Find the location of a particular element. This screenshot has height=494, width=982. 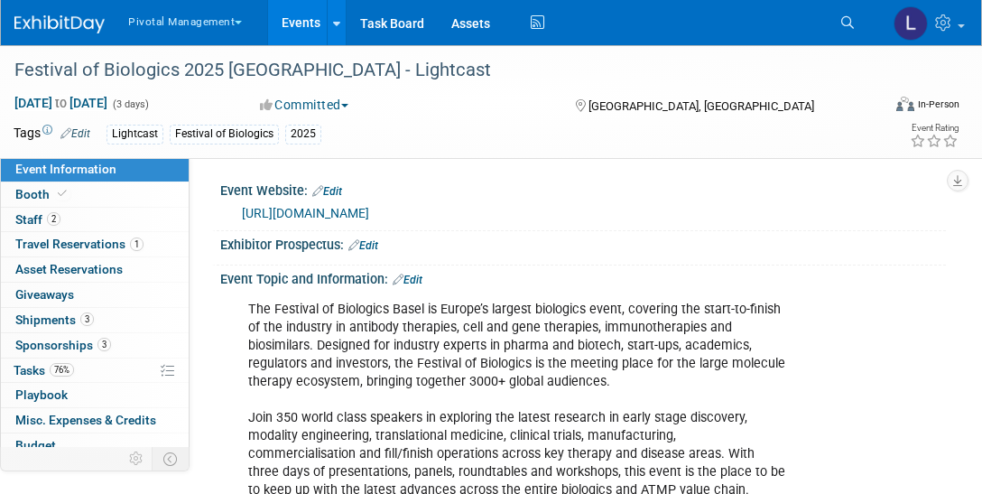

div: Festival of Biologics is located at coordinates (224, 134).